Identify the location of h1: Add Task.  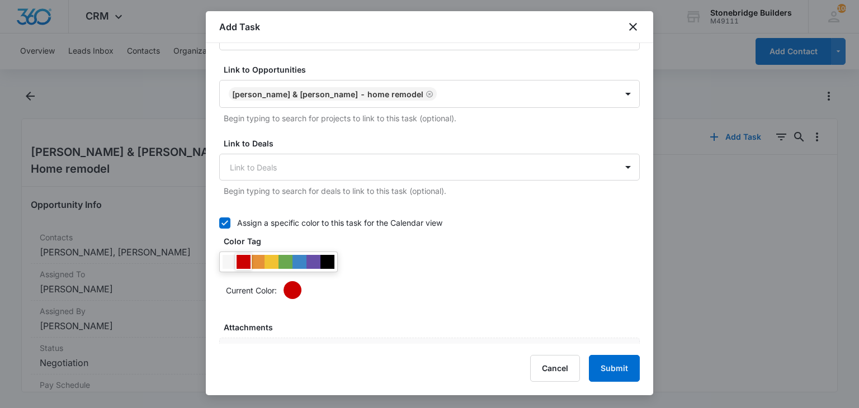
(239, 27).